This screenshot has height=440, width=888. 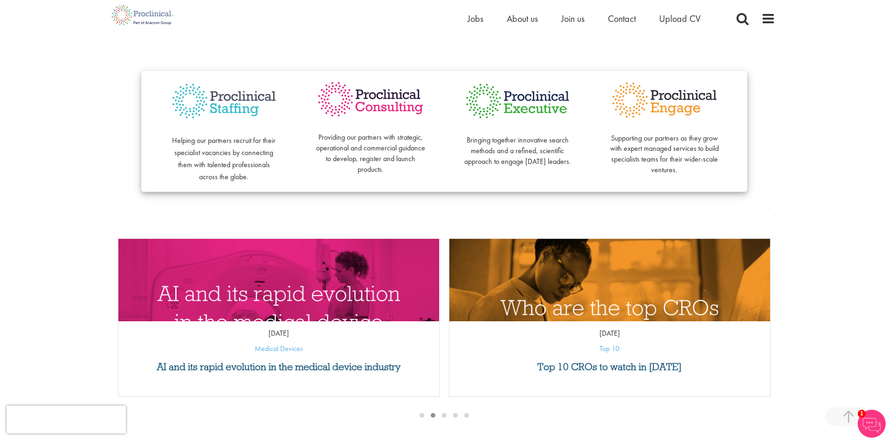 I want to click on span: Contact, so click(x=622, y=19).